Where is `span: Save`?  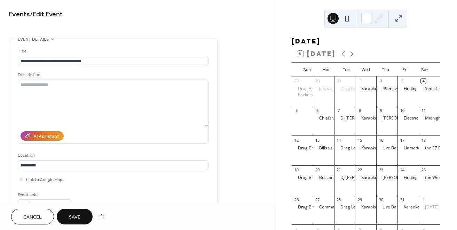
span: Save is located at coordinates (74, 217).